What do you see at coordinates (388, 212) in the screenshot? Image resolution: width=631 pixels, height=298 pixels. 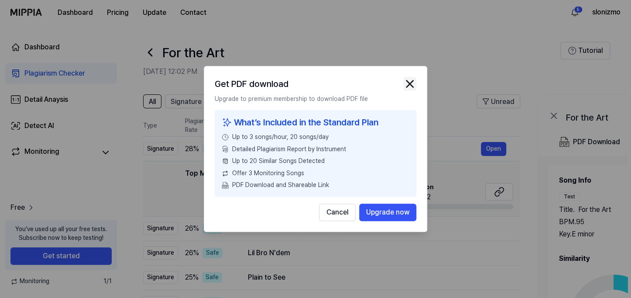 I see `a: Upgrade now` at bounding box center [388, 212].